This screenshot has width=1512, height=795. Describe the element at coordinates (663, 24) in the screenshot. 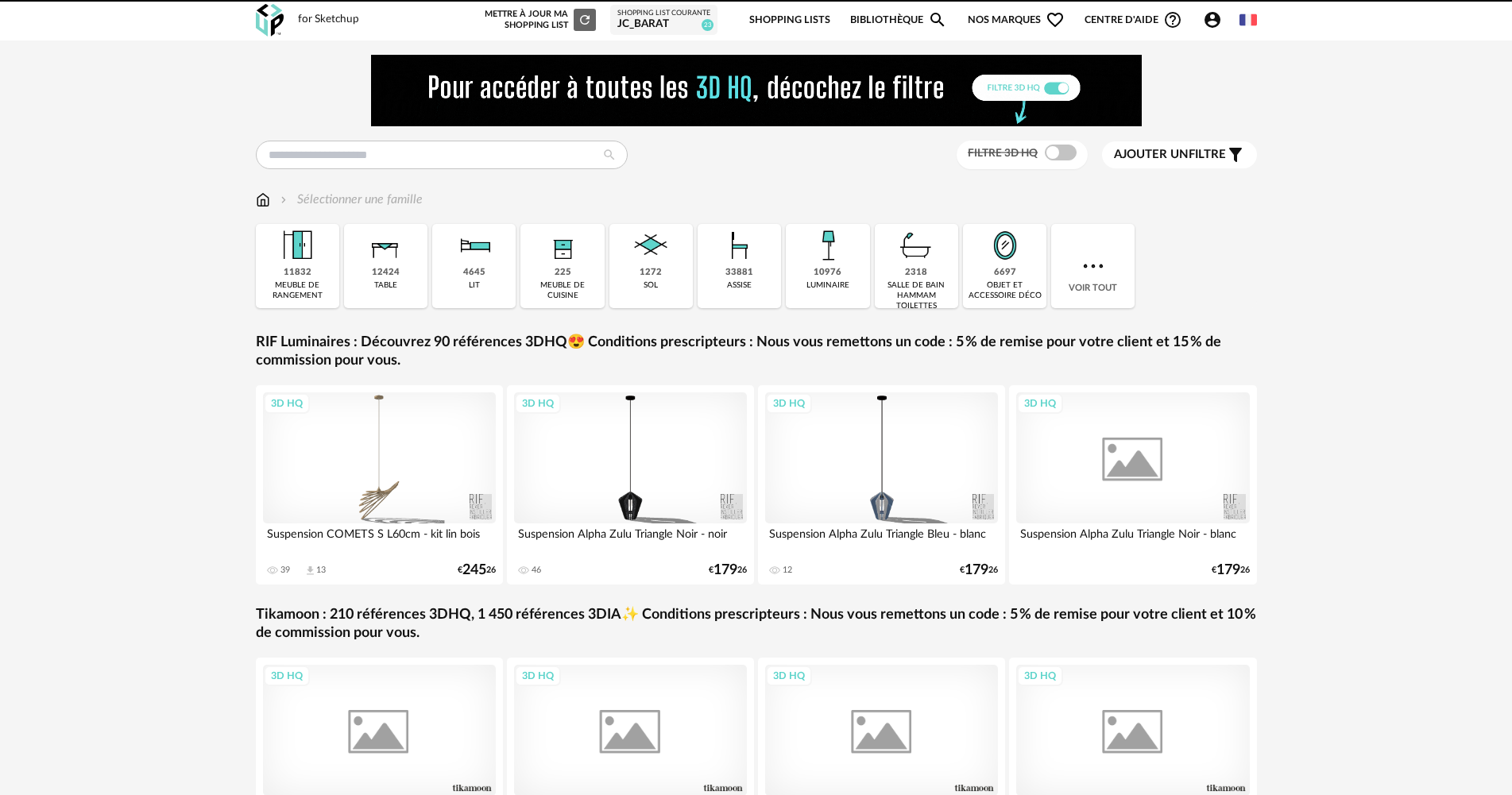

I see `div: JC_Barat` at that location.